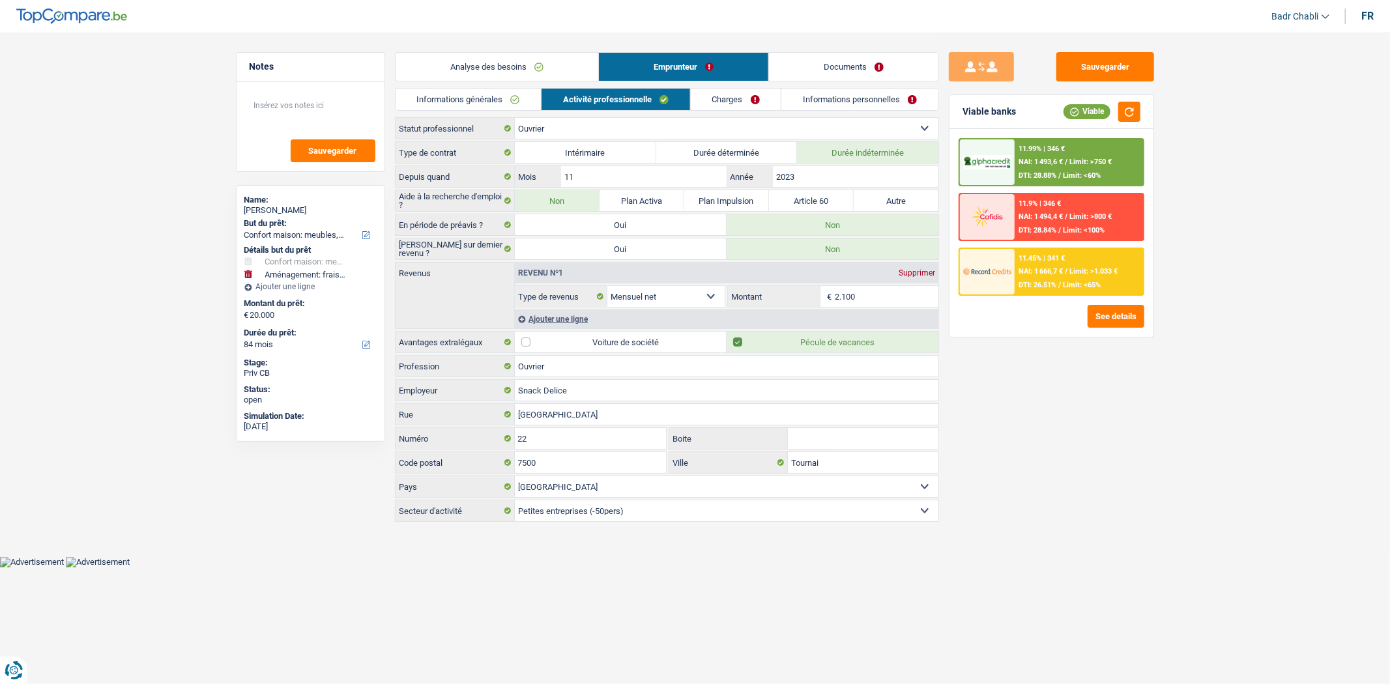 This screenshot has width=1390, height=684. I want to click on label: Pays, so click(455, 487).